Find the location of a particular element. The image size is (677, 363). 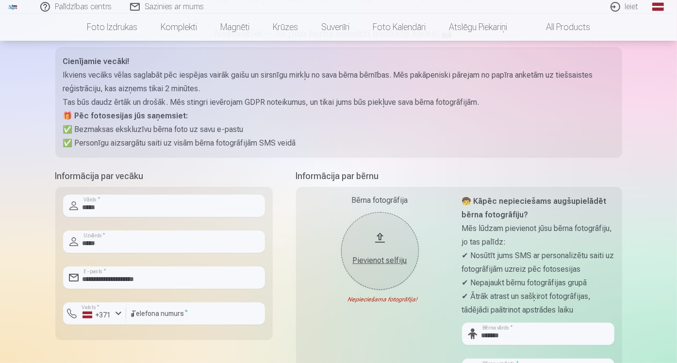

p: ✔ Nosūtīt jums SMS ar personalizētu saiti uz fotogrāfijām uzreiz pēc fotosesijas is located at coordinates (538, 263).